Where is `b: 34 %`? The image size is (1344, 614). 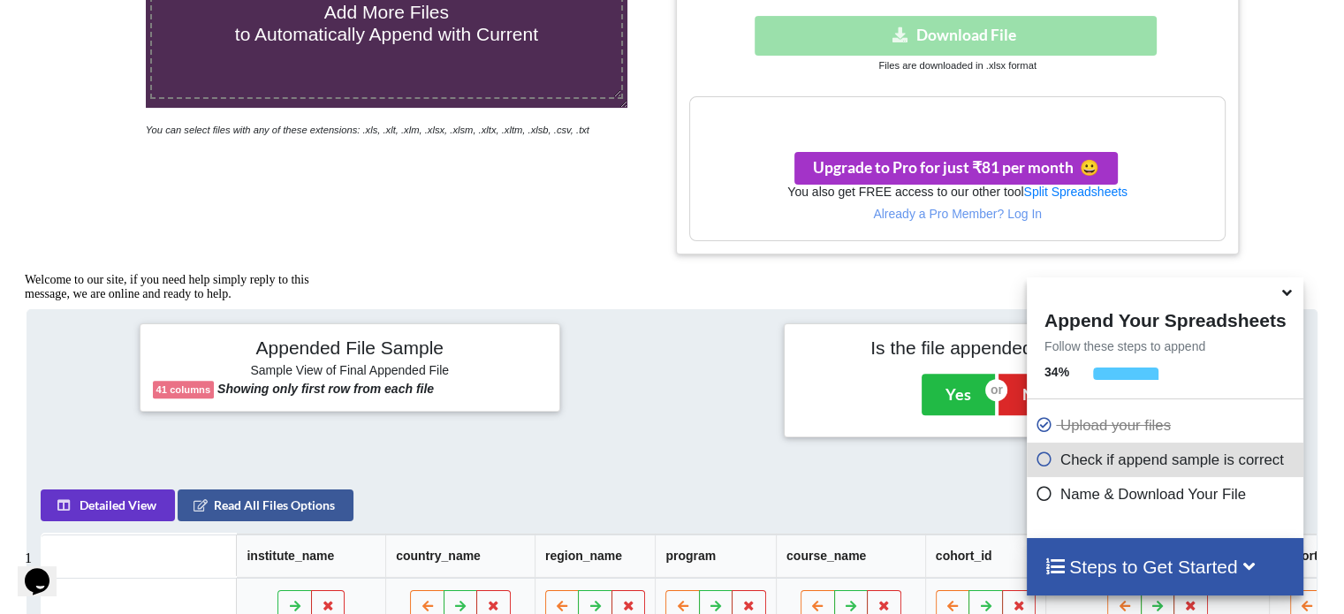 b: 34 % is located at coordinates (1056, 372).